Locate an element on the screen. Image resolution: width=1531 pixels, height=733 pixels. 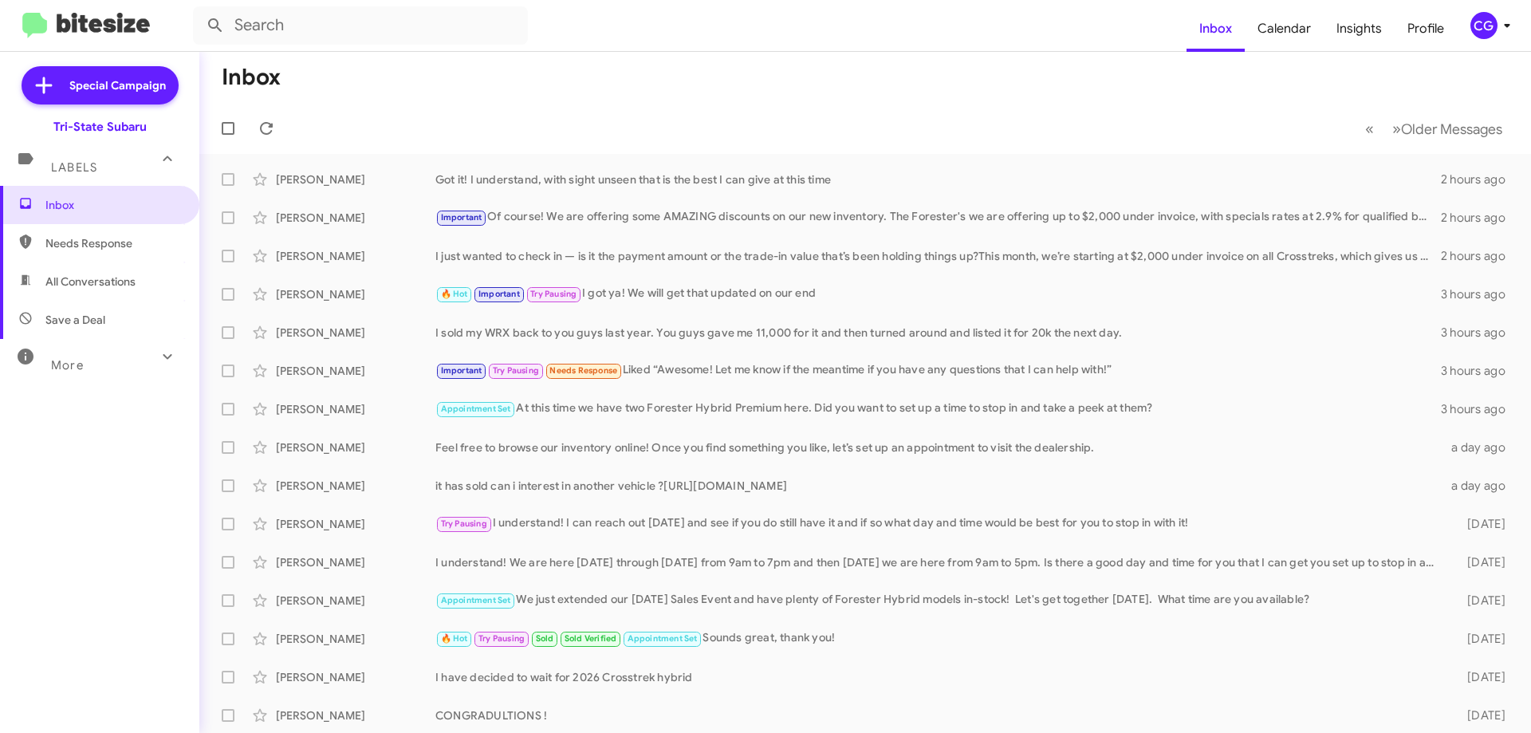
div: Tri-State Subaru is located at coordinates (100, 127).